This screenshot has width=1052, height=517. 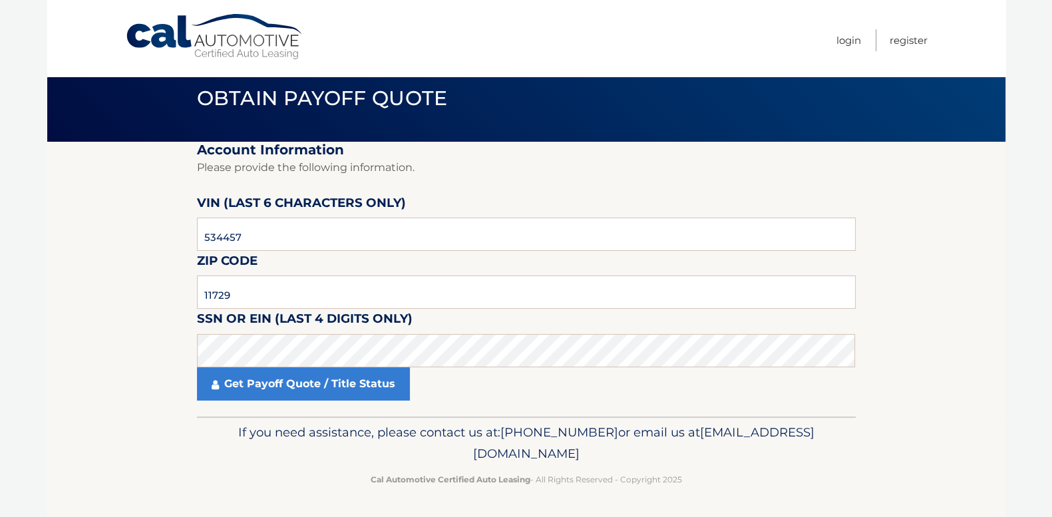 What do you see at coordinates (227, 263) in the screenshot?
I see `label: Zip Code` at bounding box center [227, 263].